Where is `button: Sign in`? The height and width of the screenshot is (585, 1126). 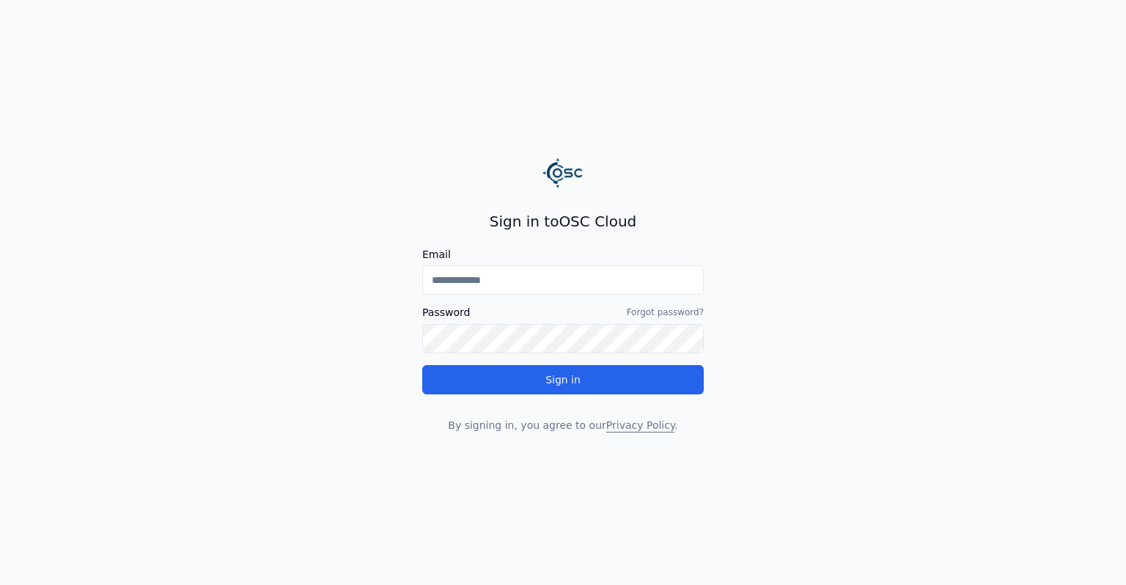 button: Sign in is located at coordinates (563, 380).